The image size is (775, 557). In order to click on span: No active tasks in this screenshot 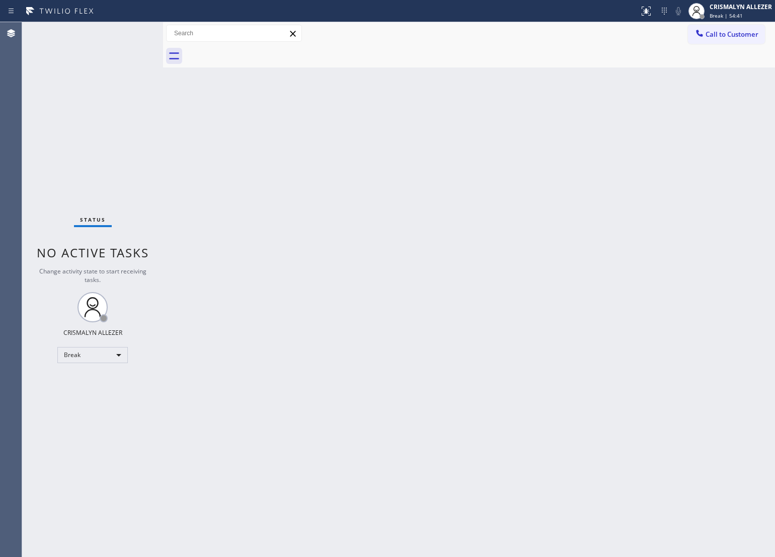, I will do `click(93, 252)`.